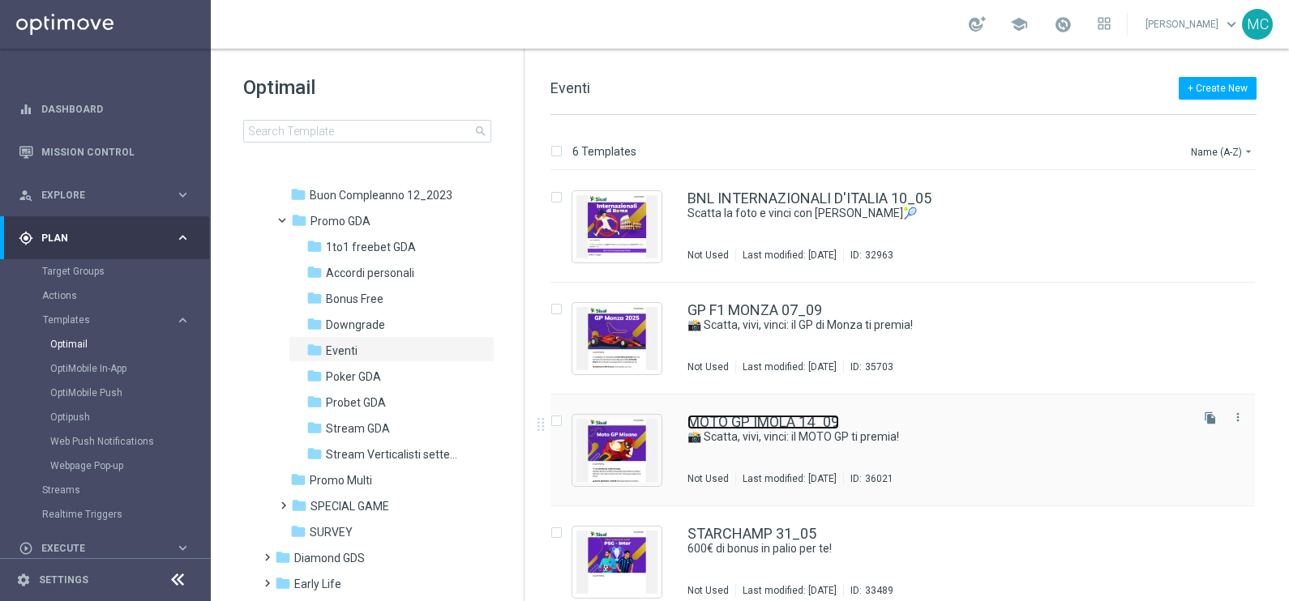 Image resolution: width=1289 pixels, height=601 pixels. What do you see at coordinates (937, 437) in the screenshot?
I see `div: 📸 Scatta, vivi, vinci: il MOTO GP ti premia!` at bounding box center [937, 437].